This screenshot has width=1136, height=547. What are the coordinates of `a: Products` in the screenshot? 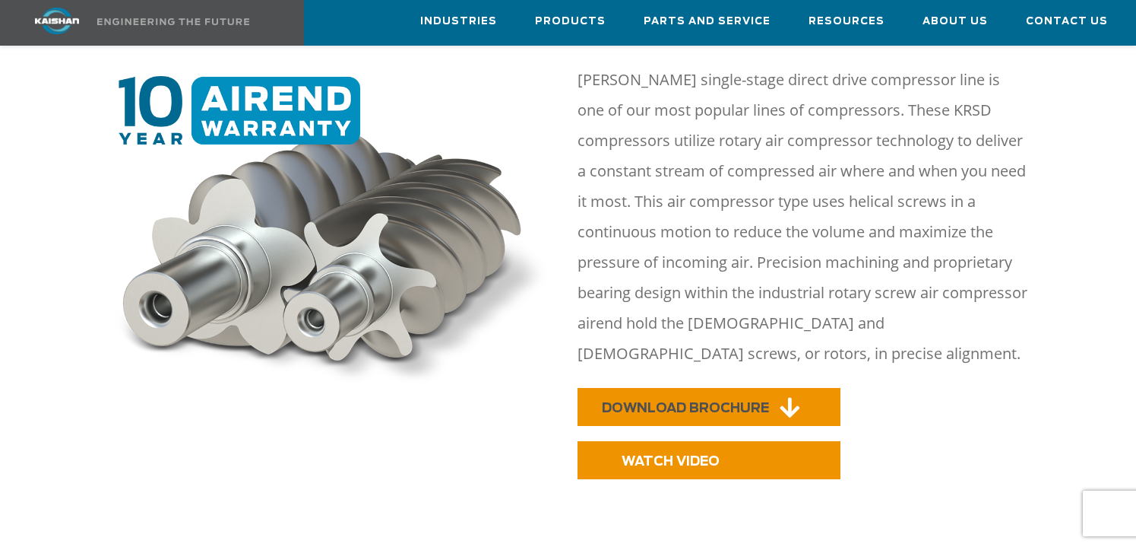 It's located at (570, 21).